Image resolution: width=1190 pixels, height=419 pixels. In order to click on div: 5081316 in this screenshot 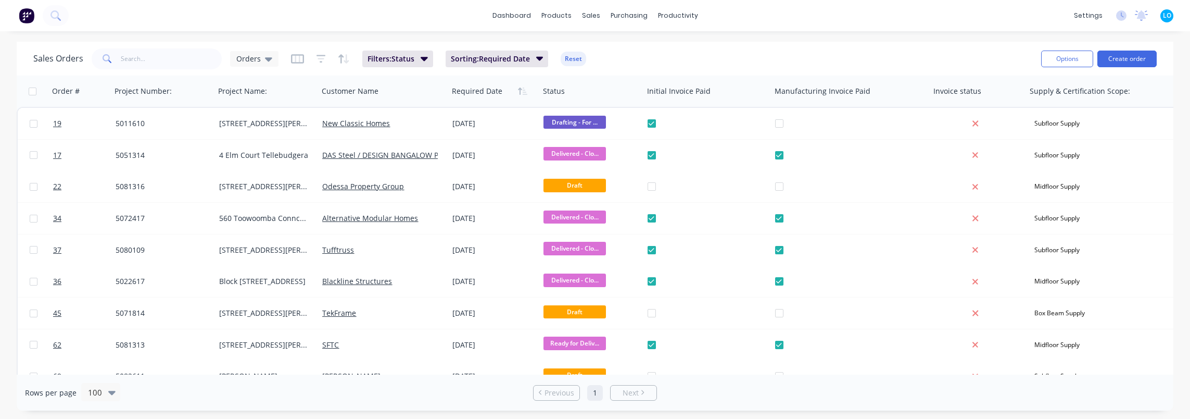, I will do `click(161, 186)`.